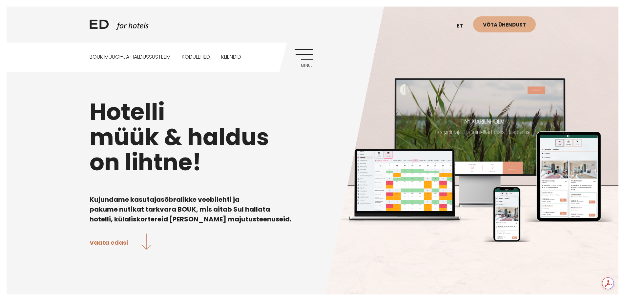  I want to click on a: ED HOTELS, so click(119, 26).